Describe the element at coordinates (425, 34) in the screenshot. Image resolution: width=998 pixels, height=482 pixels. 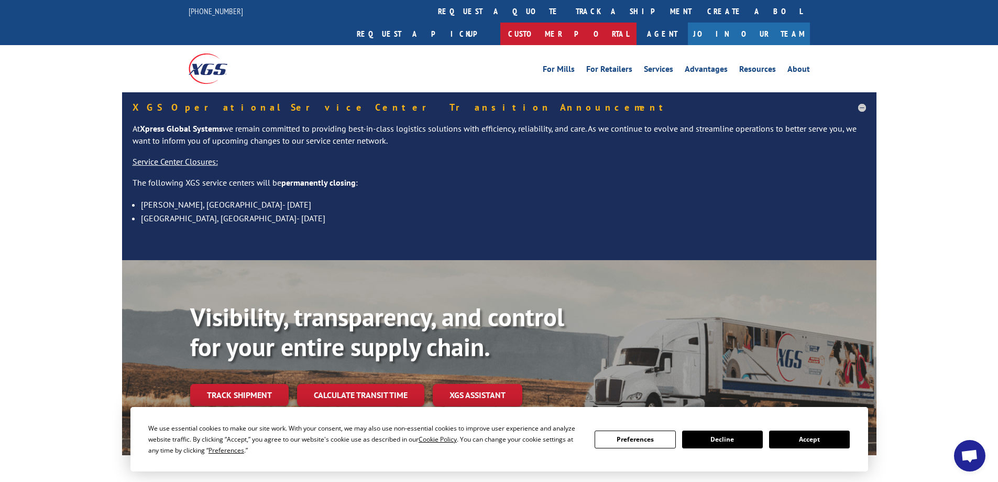
I see `a: Request a pickup` at that location.